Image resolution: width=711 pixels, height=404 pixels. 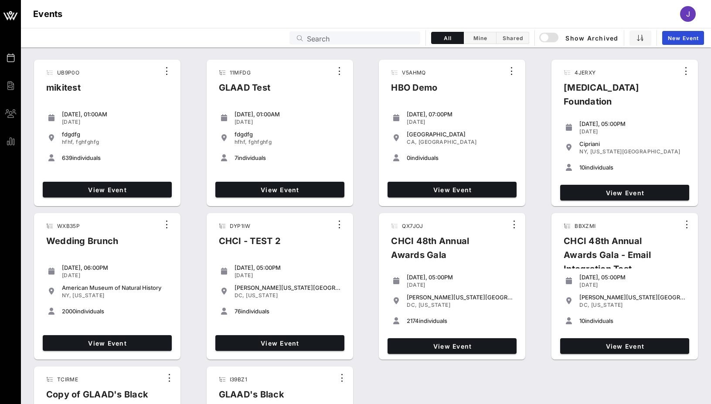 What do you see at coordinates (82, 244) in the screenshot?
I see `div: Wedding Brunch` at bounding box center [82, 244].